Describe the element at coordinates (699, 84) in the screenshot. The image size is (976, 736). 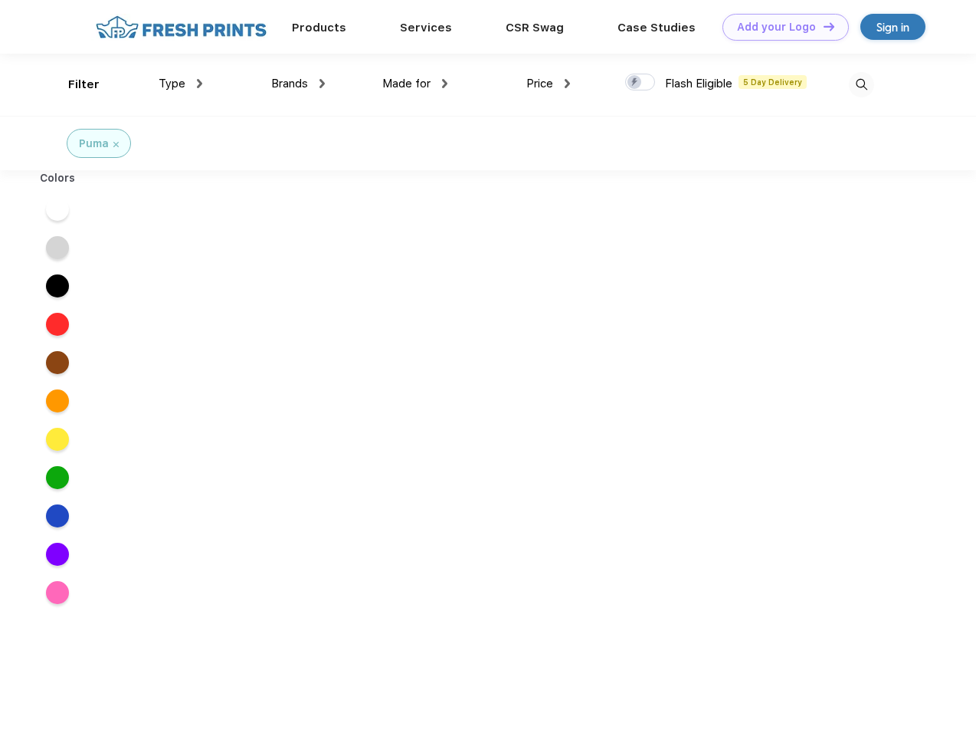
I see `span: Flash Eligible` at that location.